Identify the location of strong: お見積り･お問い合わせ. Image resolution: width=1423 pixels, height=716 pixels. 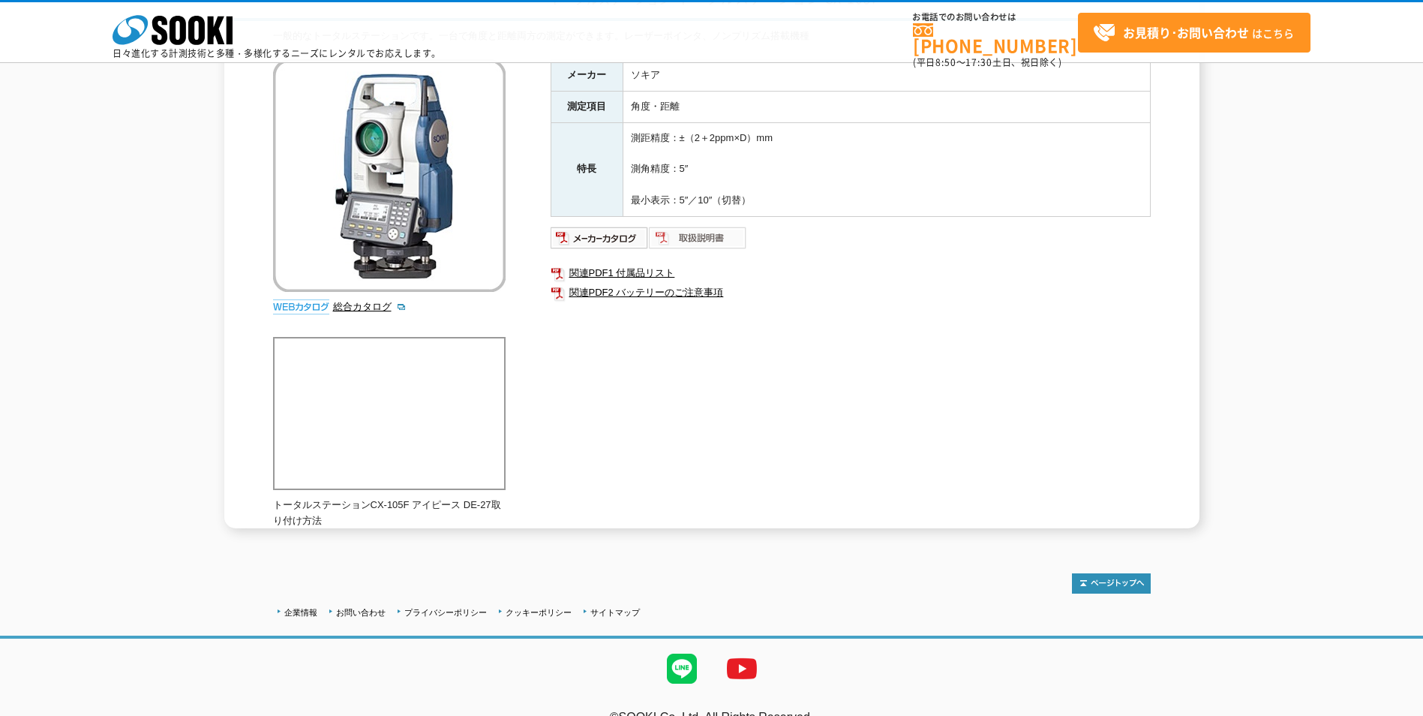
(1186, 32).